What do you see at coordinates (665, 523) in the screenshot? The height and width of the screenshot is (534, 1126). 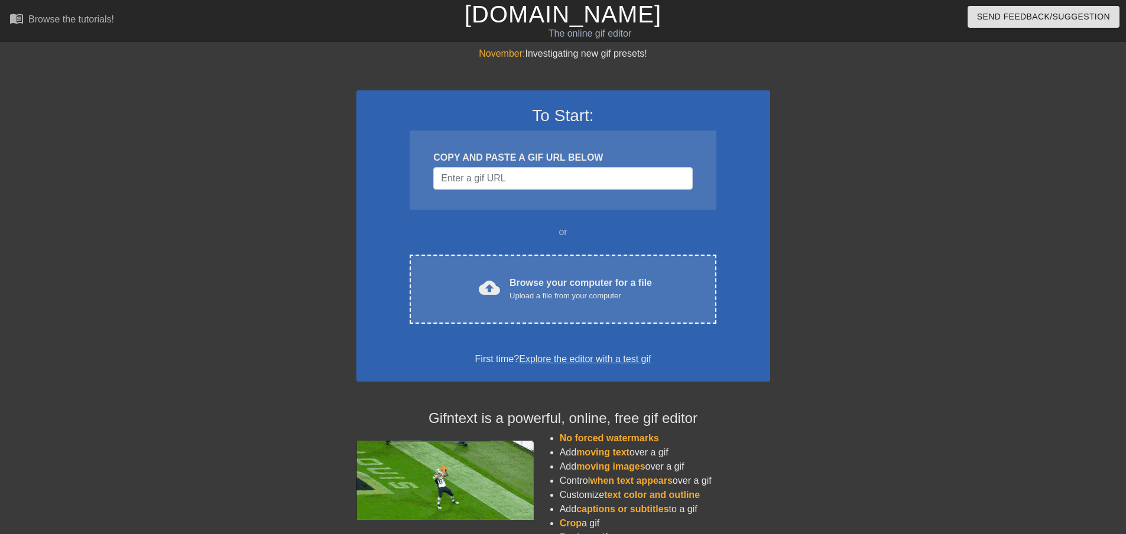 I see `li: a gif` at bounding box center [665, 523].